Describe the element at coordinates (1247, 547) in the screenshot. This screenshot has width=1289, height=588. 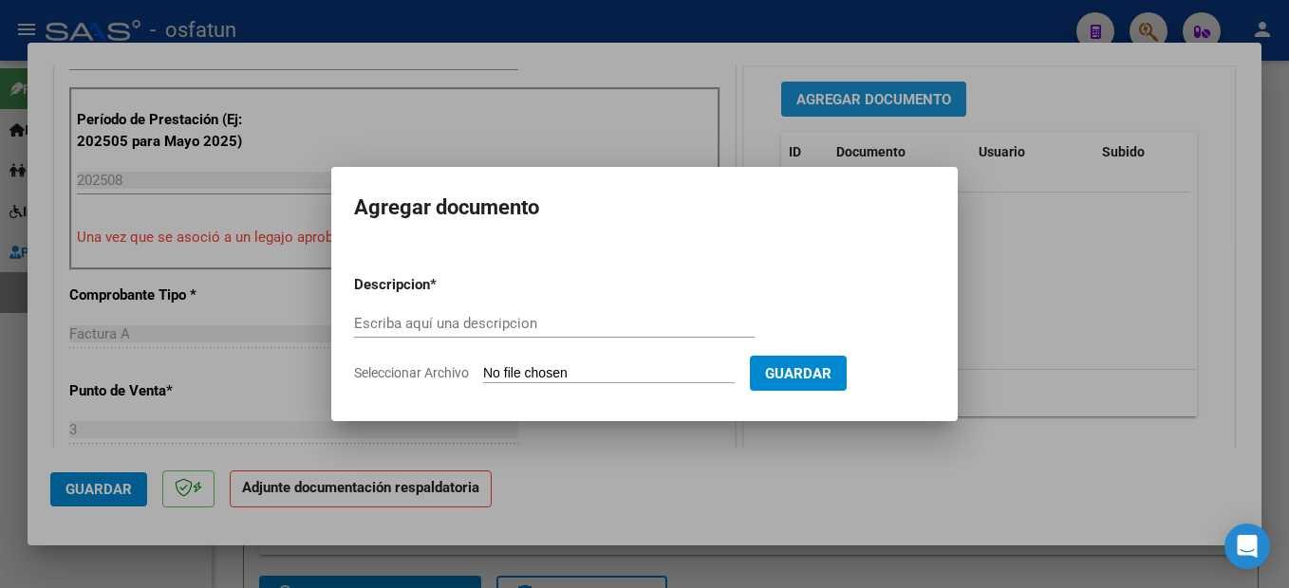
I see `div: Open Intercom Messenger` at that location.